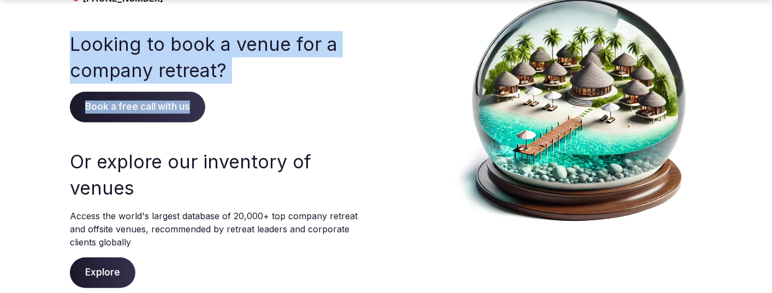 This screenshot has height=293, width=772. What do you see at coordinates (222, 174) in the screenshot?
I see `h3: Or explore our inventory of venues` at bounding box center [222, 174].